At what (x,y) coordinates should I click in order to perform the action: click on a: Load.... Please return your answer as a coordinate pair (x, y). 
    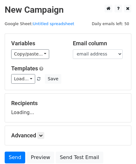
    Looking at the image, I should click on (23, 79).